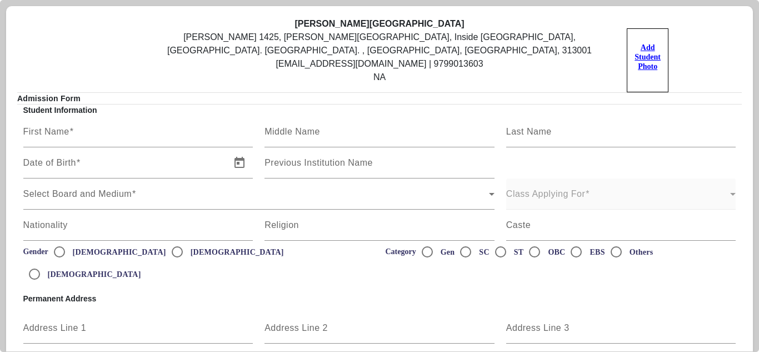 This screenshot has height=352, width=759. What do you see at coordinates (55, 327) in the screenshot?
I see `mat-label: Address Line 1` at bounding box center [55, 327].